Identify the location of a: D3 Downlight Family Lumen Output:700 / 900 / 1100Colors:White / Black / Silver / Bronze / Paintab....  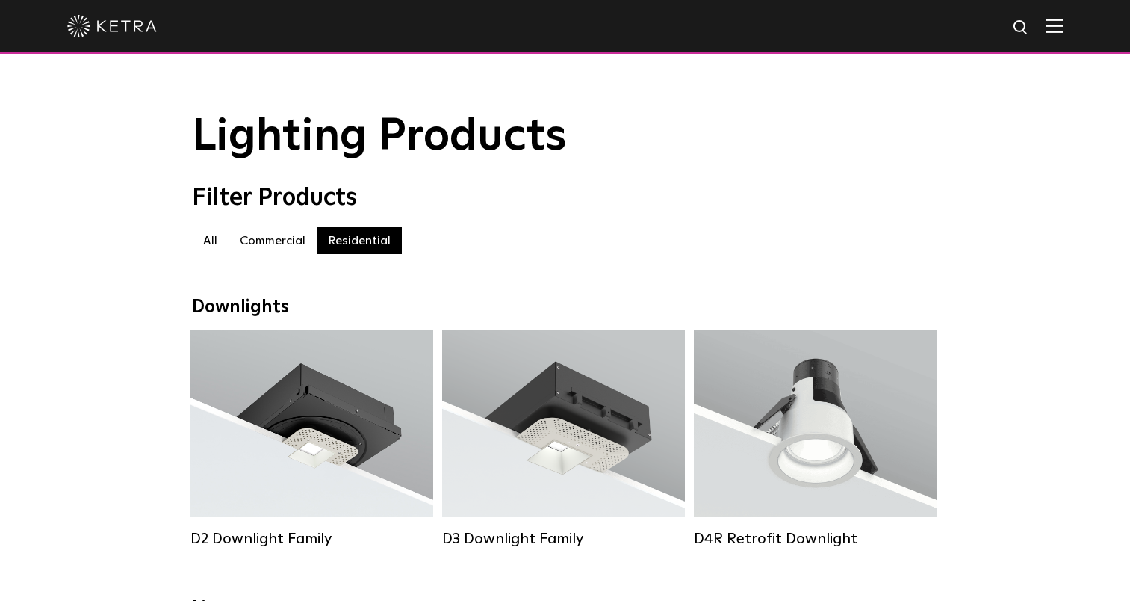
(563, 438).